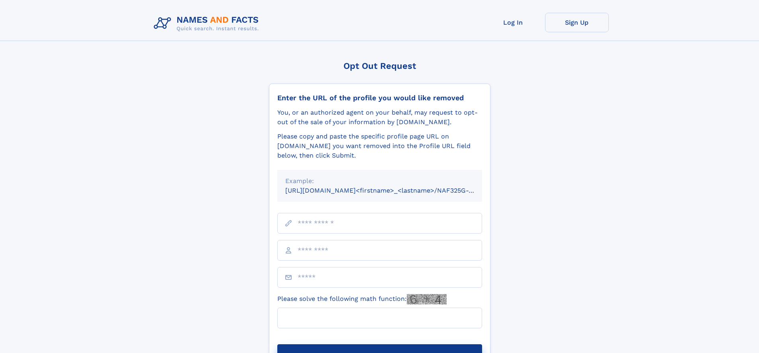 This screenshot has width=759, height=353. What do you see at coordinates (380, 181) in the screenshot?
I see `div: Example:` at bounding box center [380, 181].